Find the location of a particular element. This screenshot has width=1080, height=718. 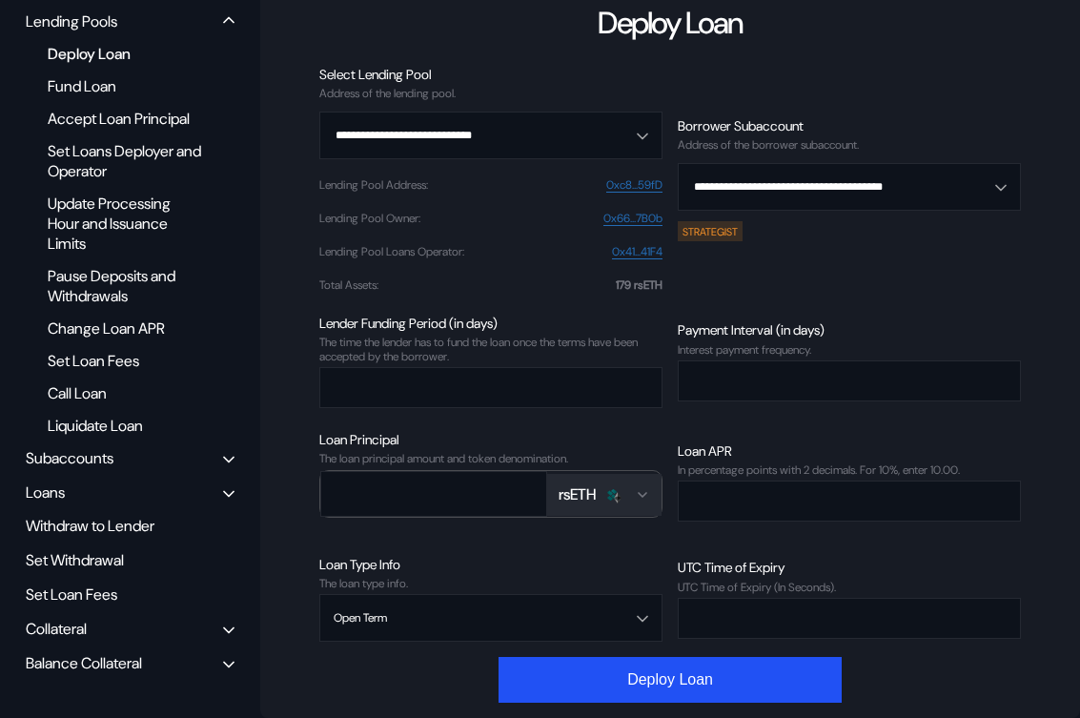

div: Select Lending Pool is located at coordinates (491, 74).